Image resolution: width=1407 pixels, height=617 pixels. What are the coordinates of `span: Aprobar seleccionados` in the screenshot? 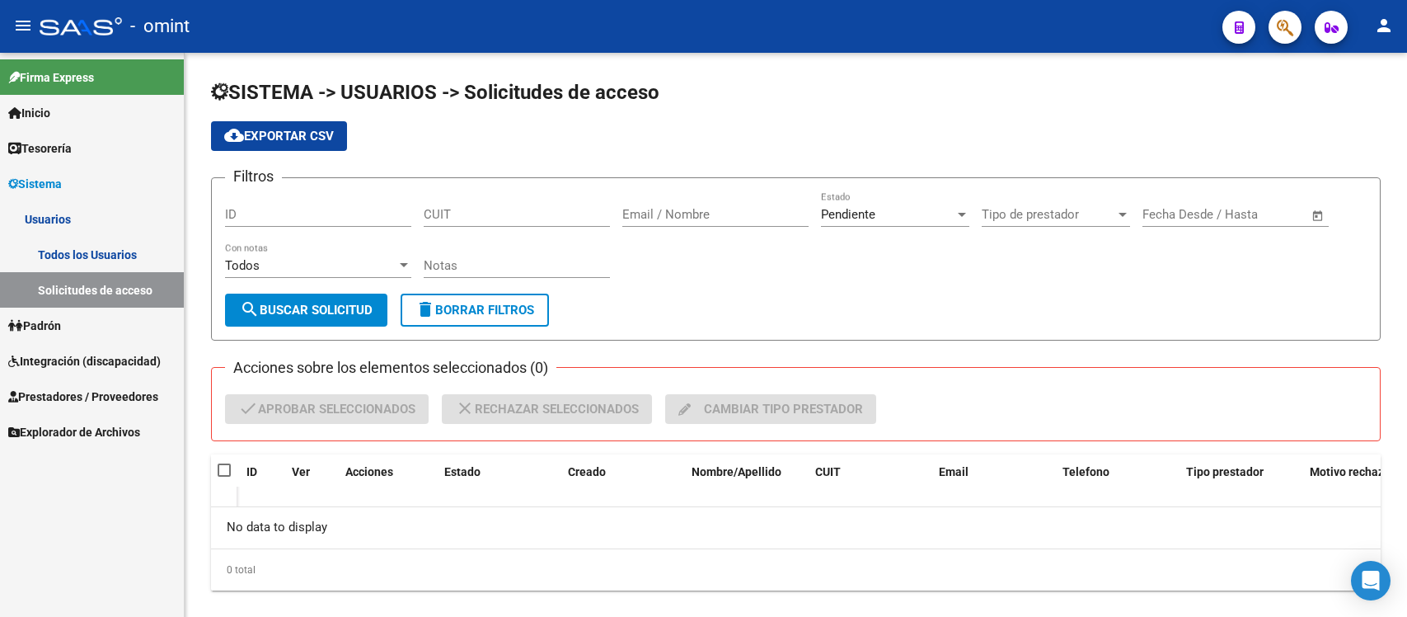 It's located at (326, 409).